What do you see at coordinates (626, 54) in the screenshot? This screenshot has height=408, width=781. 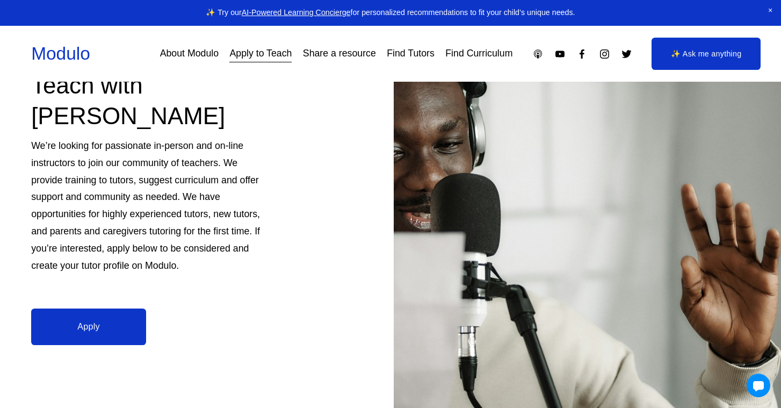 I see `a: Twitter` at bounding box center [626, 54].